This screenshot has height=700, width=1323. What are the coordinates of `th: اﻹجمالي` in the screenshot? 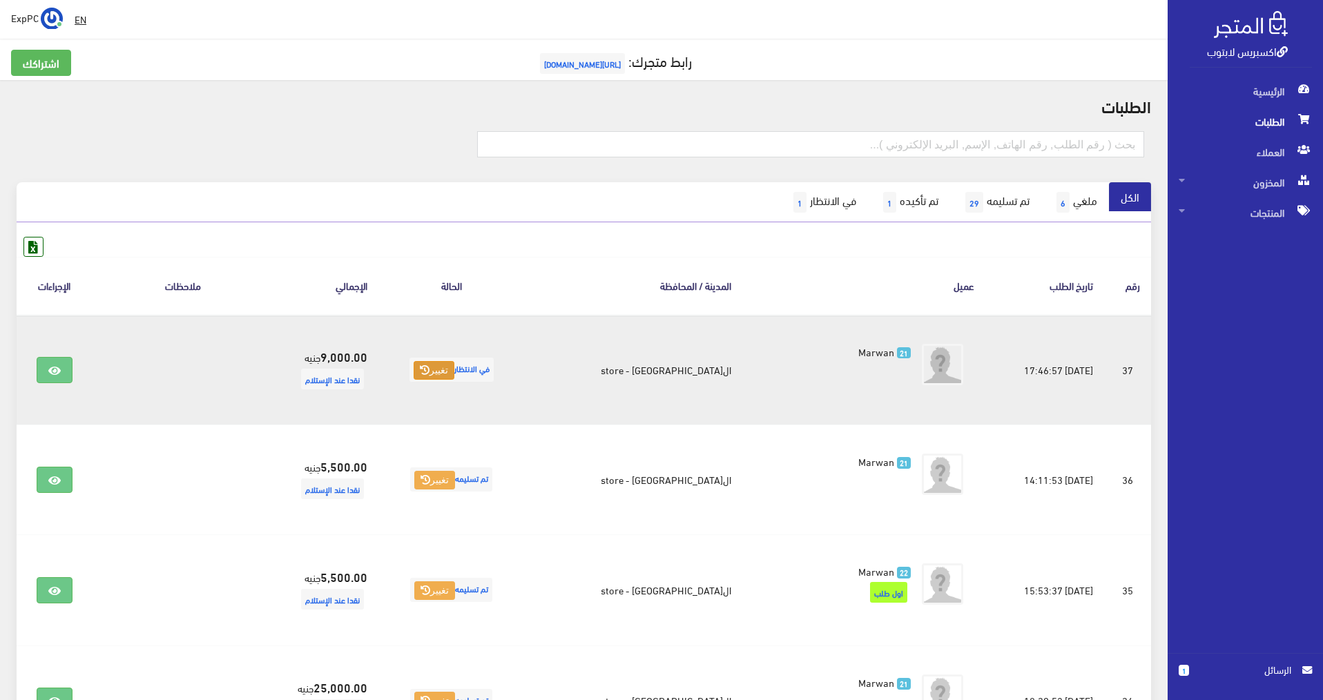 It's located at (327, 285).